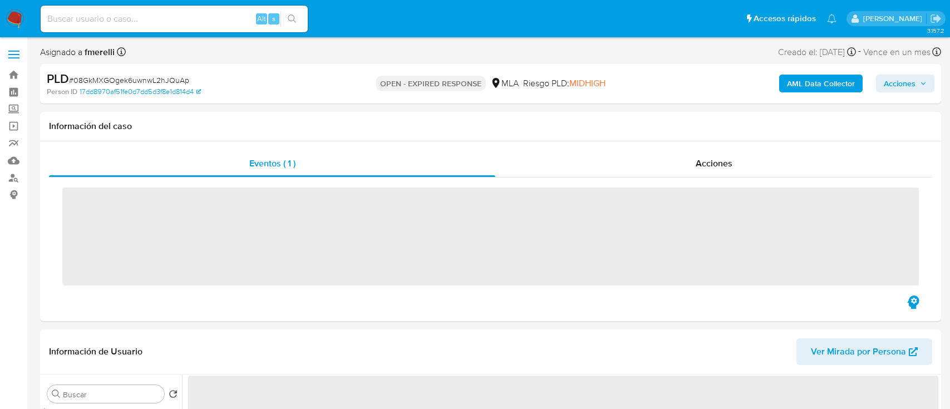 The height and width of the screenshot is (409, 950). Describe the element at coordinates (274, 18) in the screenshot. I see `span: s` at that location.